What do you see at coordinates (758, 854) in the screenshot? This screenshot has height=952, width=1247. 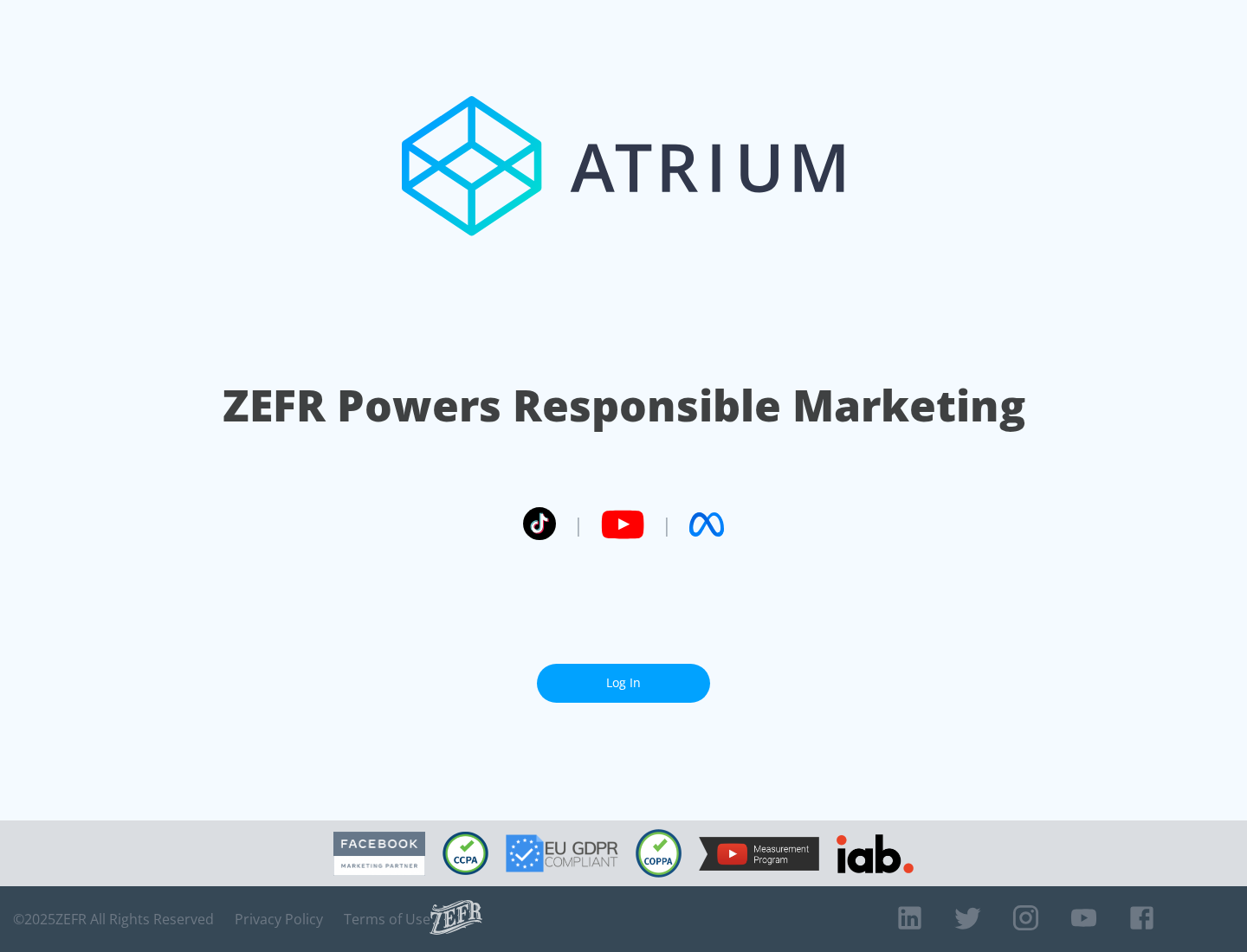 I see `img: YouTube Measurement Program` at bounding box center [758, 854].